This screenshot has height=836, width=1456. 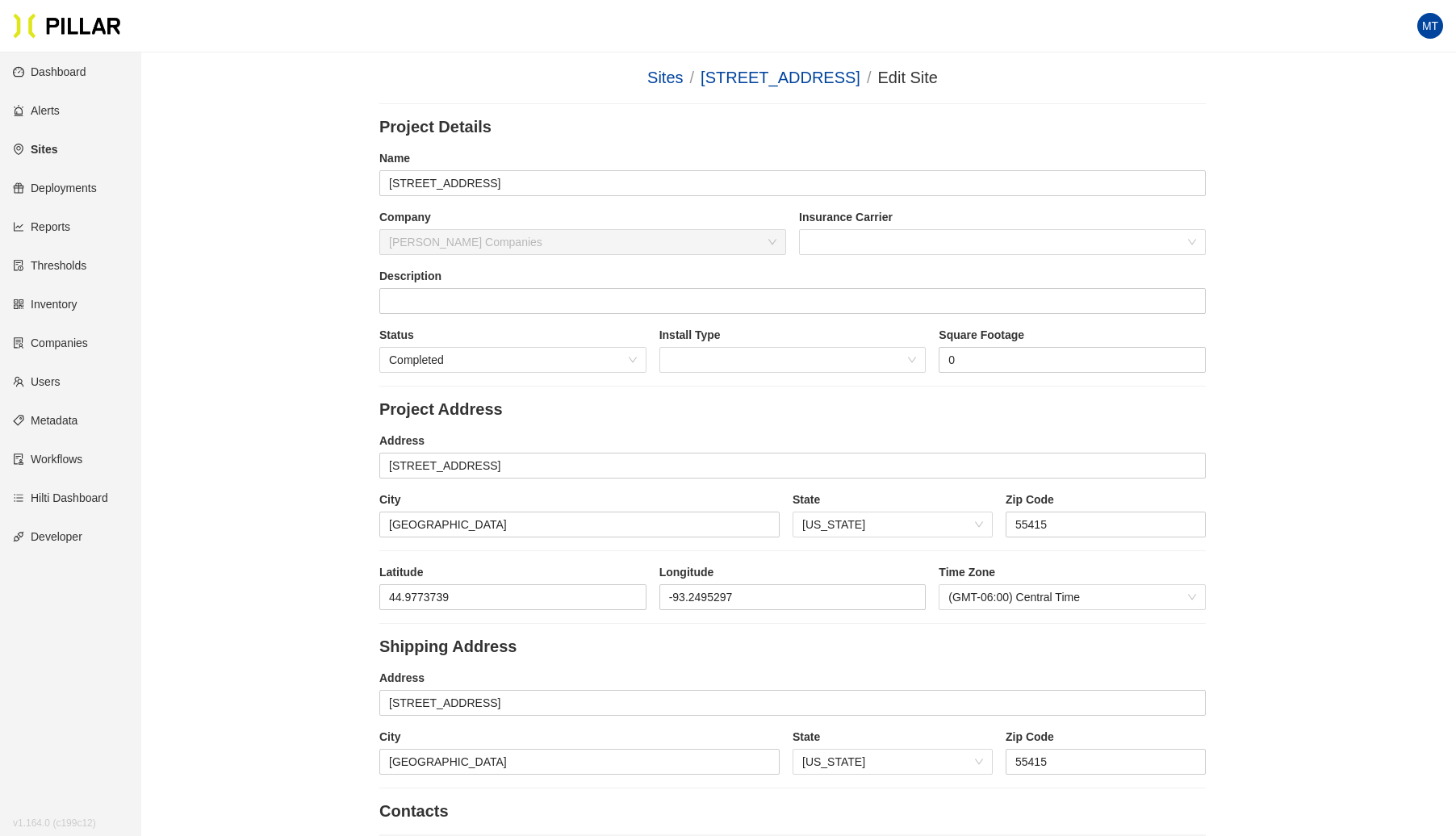 I want to click on a: barsHilti Dashboard, so click(x=61, y=498).